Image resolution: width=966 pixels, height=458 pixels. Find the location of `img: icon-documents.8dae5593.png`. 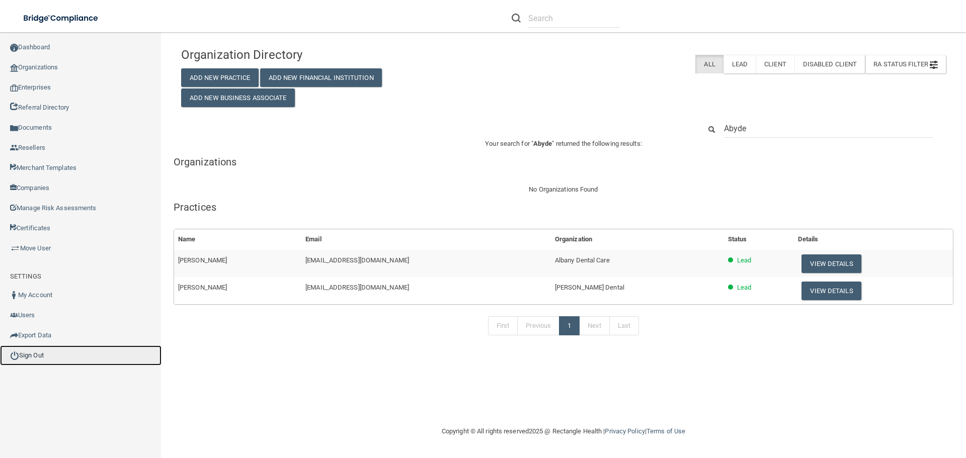

img: icon-documents.8dae5593.png is located at coordinates (14, 128).